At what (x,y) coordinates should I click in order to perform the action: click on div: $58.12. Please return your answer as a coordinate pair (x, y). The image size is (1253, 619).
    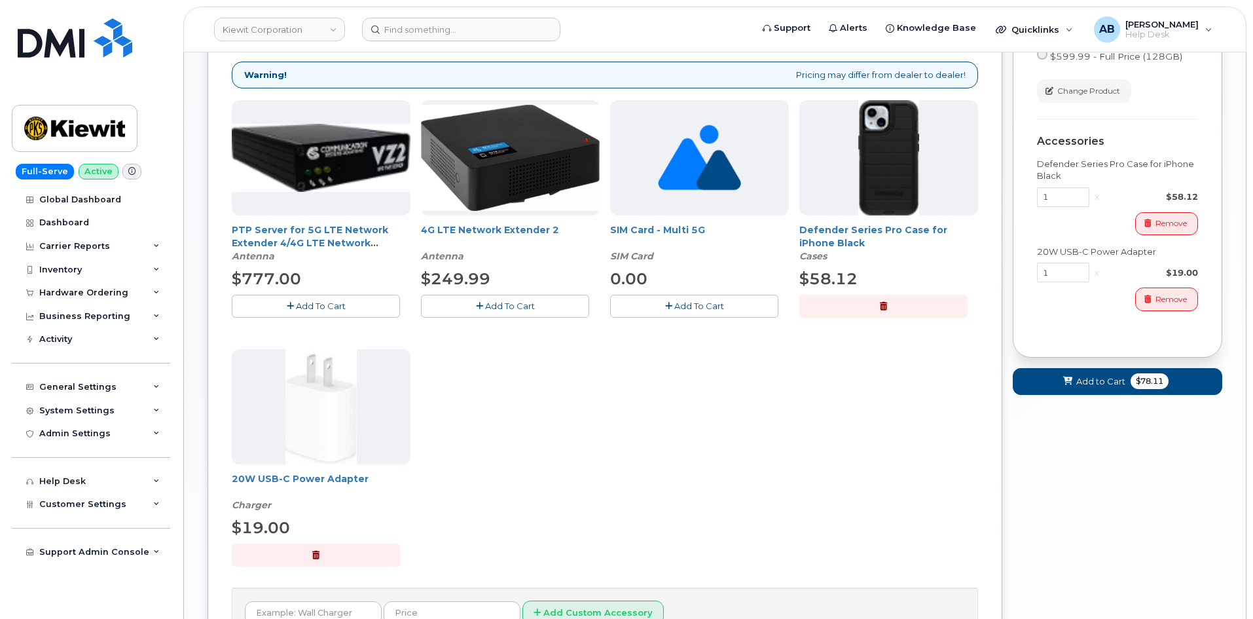
    Looking at the image, I should click on (1151, 196).